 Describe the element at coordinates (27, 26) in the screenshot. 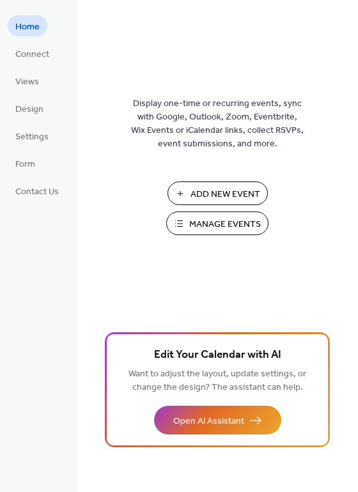

I see `a: Home` at that location.